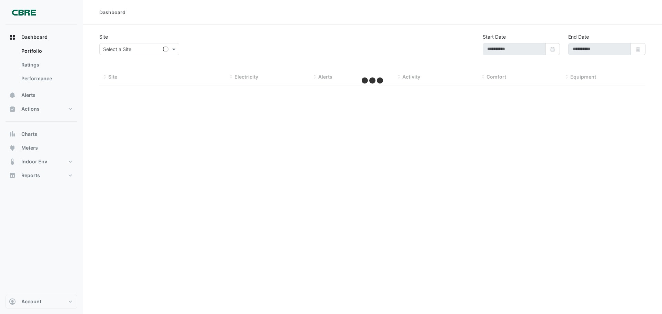 The image size is (662, 314). Describe the element at coordinates (494, 37) in the screenshot. I see `label: Start Date` at that location.